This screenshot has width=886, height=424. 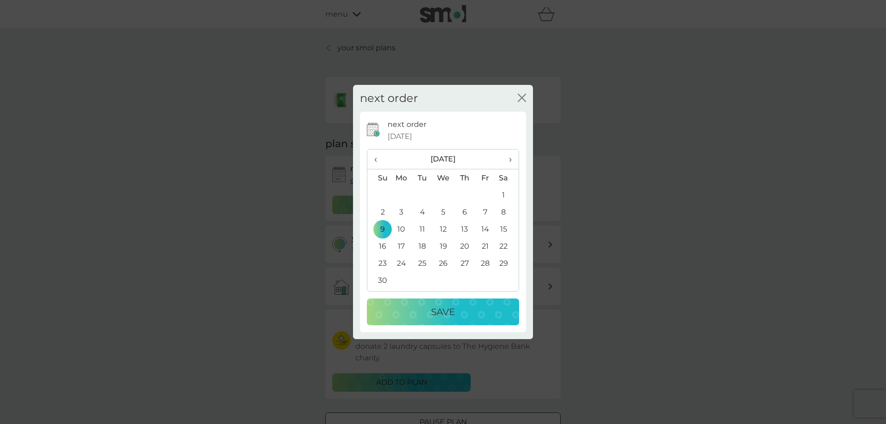 What do you see at coordinates (444, 263) in the screenshot?
I see `td: 26` at bounding box center [444, 263].